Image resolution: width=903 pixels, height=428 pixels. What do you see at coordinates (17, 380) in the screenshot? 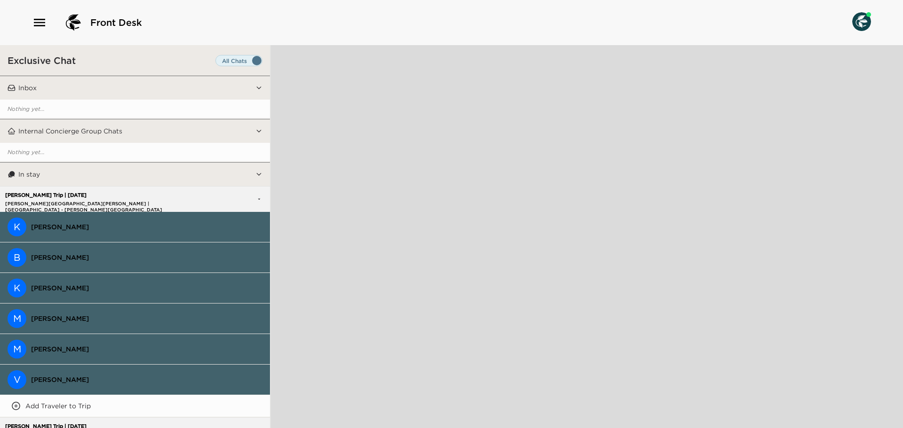
I see `div: V` at bounding box center [17, 380].